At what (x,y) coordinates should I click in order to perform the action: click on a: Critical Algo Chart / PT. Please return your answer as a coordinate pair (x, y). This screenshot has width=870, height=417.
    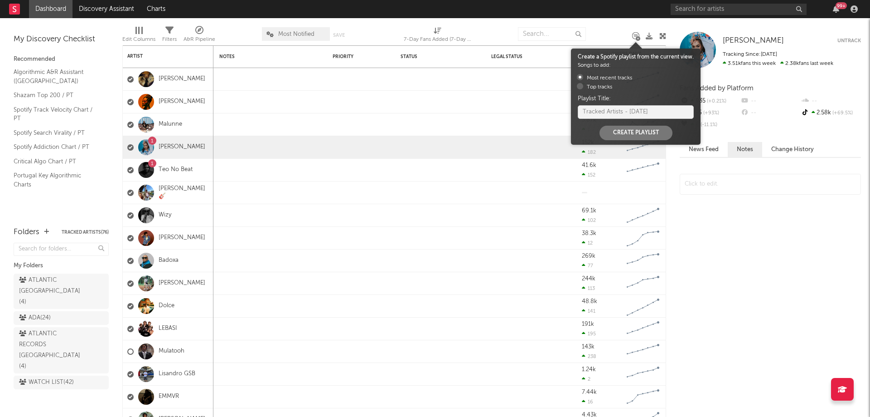
    Looking at the image, I should click on (57, 161).